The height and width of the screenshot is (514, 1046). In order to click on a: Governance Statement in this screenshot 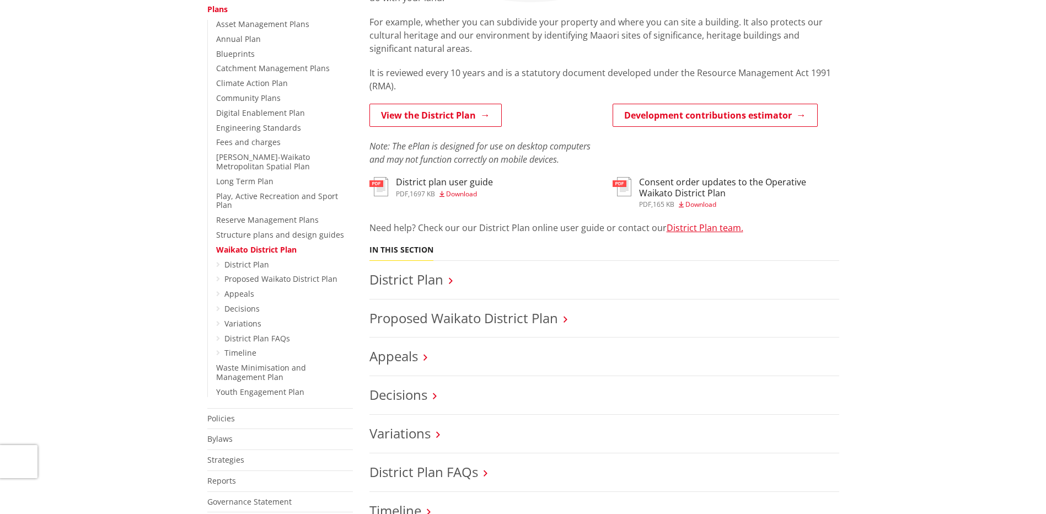, I will do `click(249, 501)`.